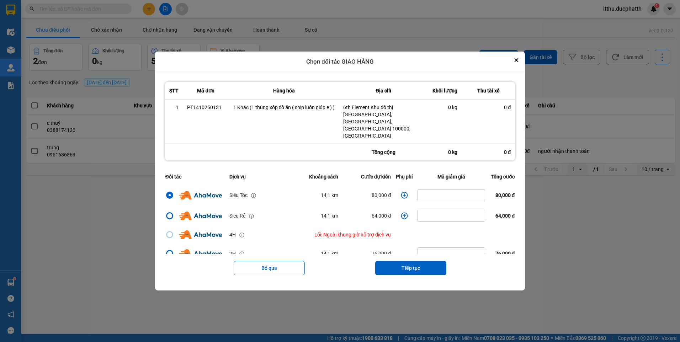 This screenshot has height=342, width=680. What do you see at coordinates (233, 253) in the screenshot?
I see `div: 2H` at bounding box center [233, 253].